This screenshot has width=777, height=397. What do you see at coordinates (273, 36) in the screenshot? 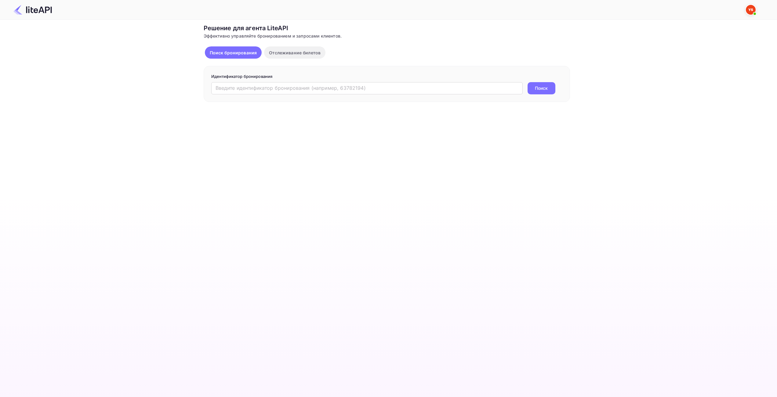
I see `ya-tr-span: Эффективно управляйте бронированием и запросами клиентов.` at bounding box center [273, 36].